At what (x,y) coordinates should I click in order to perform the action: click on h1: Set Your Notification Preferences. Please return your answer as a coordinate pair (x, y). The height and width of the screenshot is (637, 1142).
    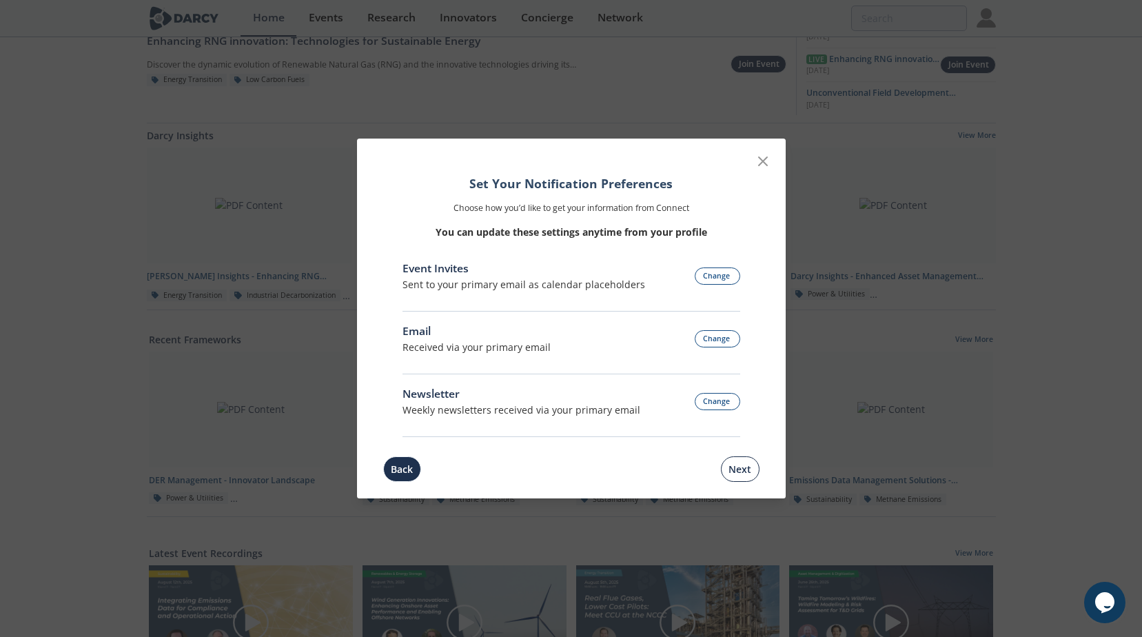
    Looking at the image, I should click on (571, 183).